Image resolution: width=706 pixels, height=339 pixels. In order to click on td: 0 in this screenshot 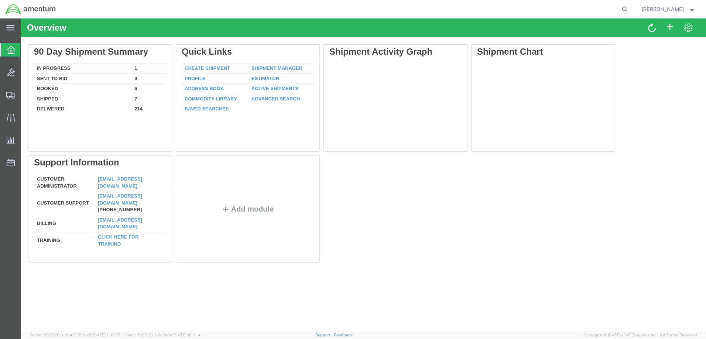, I will do `click(128, 60)`.